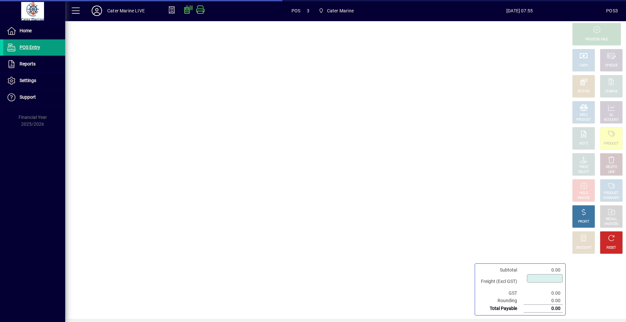 Image resolution: width=626 pixels, height=322 pixels. Describe the element at coordinates (500, 301) in the screenshot. I see `td: Rounding` at that location.